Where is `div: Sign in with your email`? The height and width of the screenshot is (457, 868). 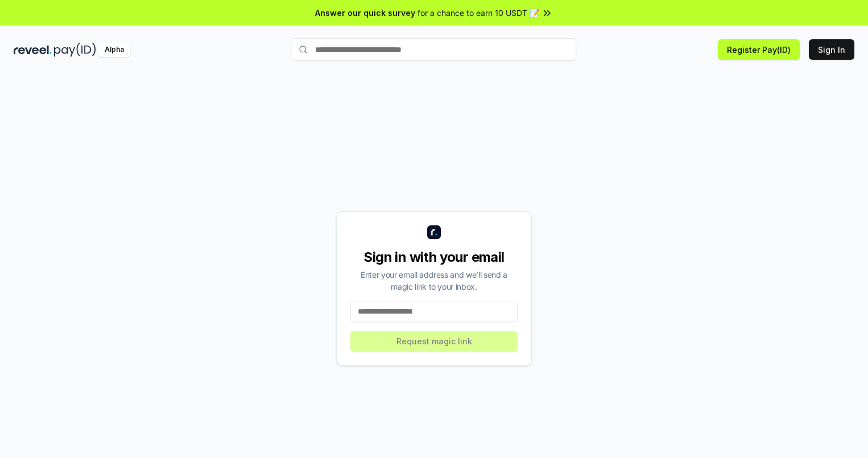 div: Sign in with your email is located at coordinates (434, 257).